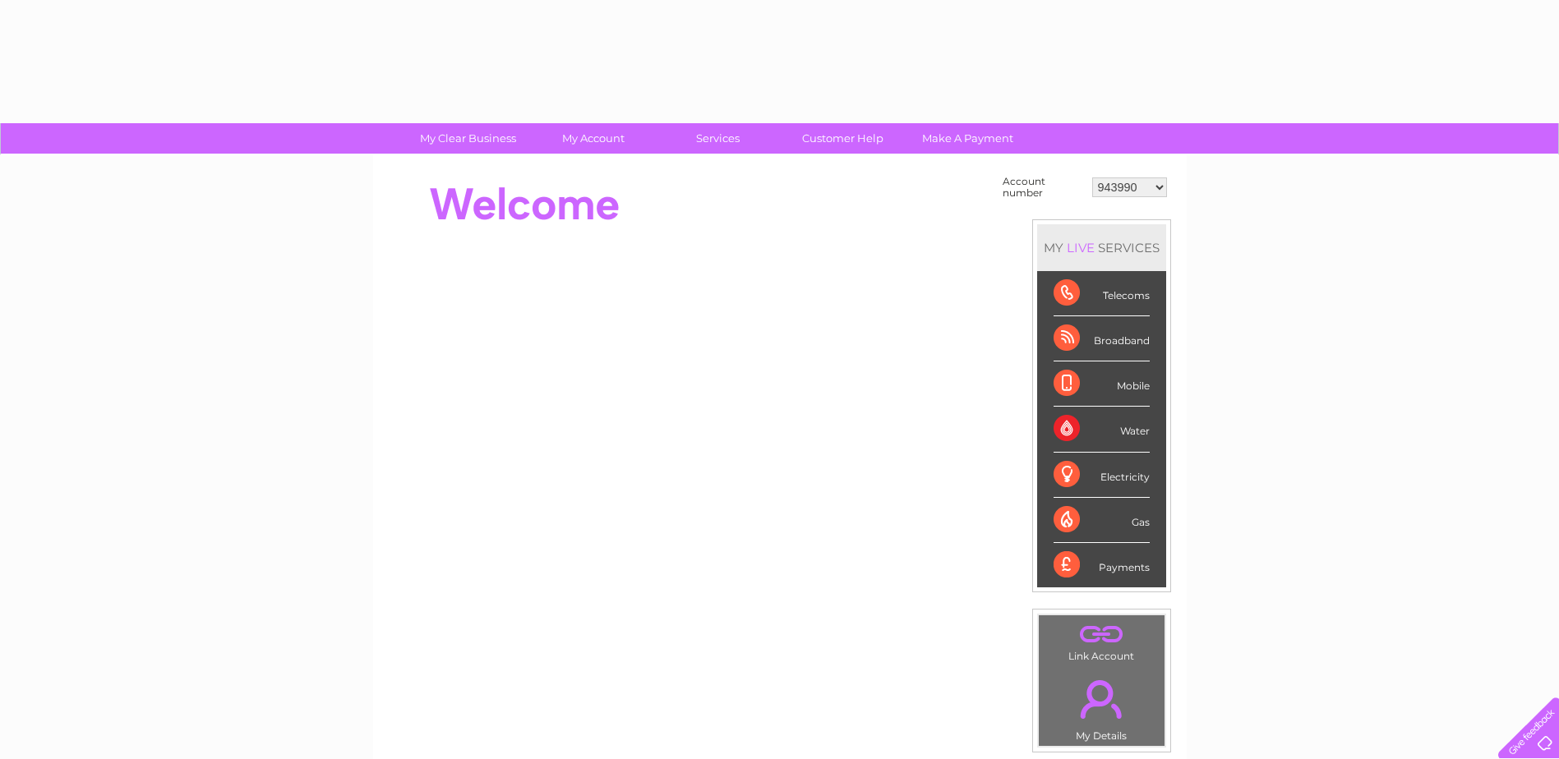 Image resolution: width=1559 pixels, height=759 pixels. Describe the element at coordinates (1101, 520) in the screenshot. I see `div: Gas` at that location.